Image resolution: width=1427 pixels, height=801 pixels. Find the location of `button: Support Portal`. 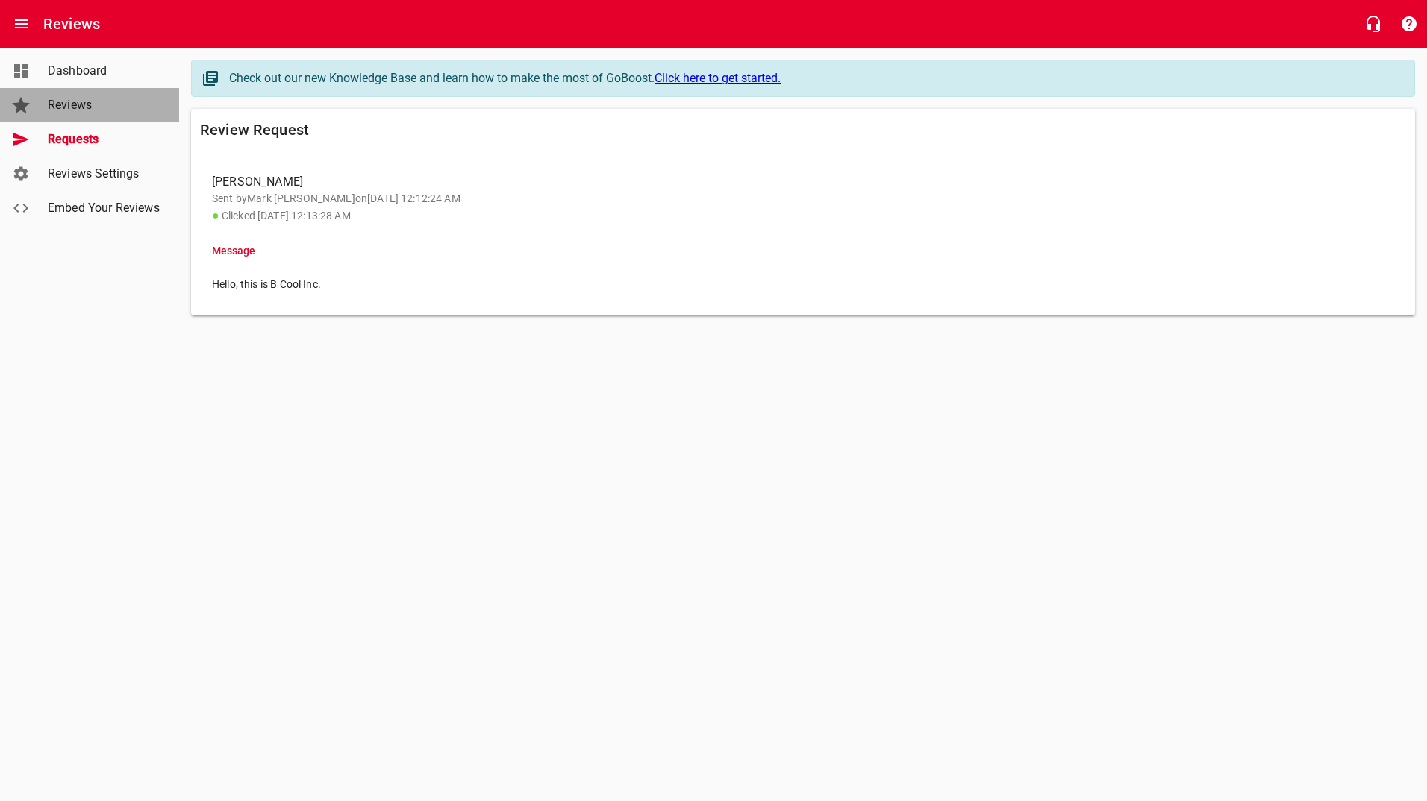

button: Support Portal is located at coordinates (1409, 24).